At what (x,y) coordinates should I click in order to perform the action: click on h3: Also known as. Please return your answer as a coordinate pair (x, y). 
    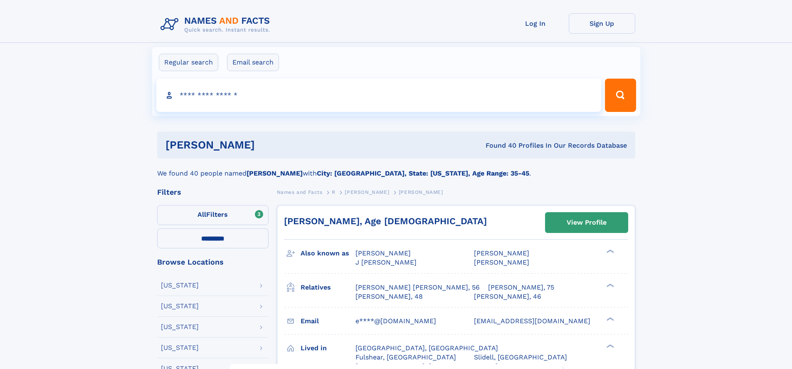
    Looking at the image, I should click on (328, 253).